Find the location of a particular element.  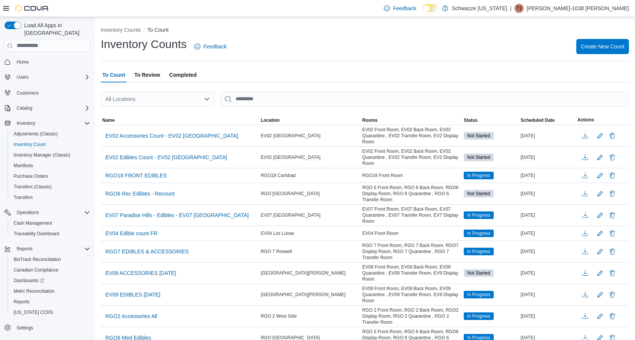

span: Dashboards is located at coordinates (50, 281).